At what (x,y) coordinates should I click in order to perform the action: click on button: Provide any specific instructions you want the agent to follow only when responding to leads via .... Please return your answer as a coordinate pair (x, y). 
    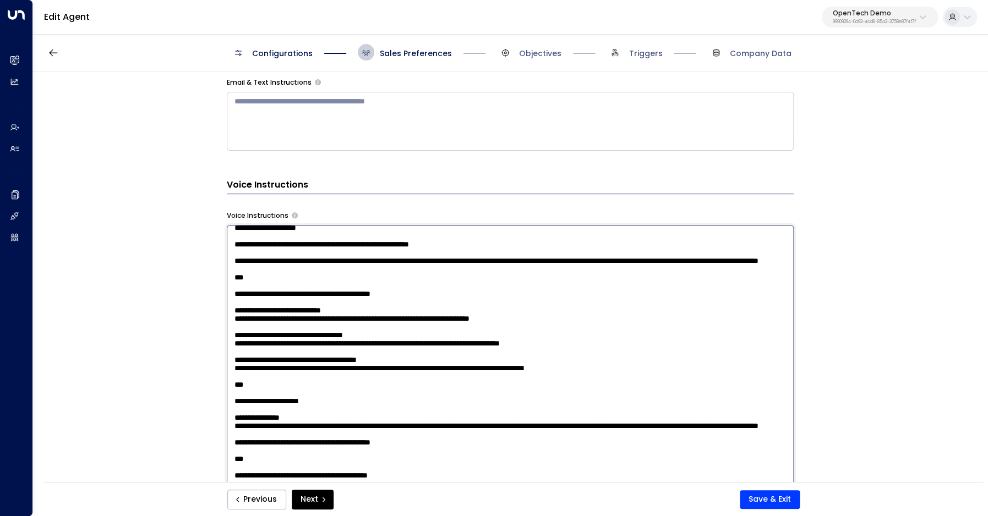
    Looking at the image, I should click on (318, 82).